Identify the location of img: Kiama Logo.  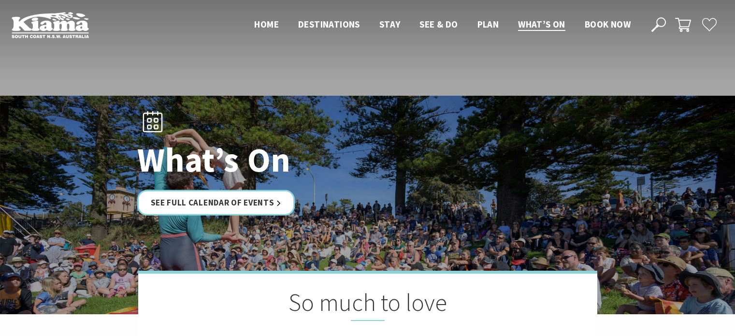
(50, 25).